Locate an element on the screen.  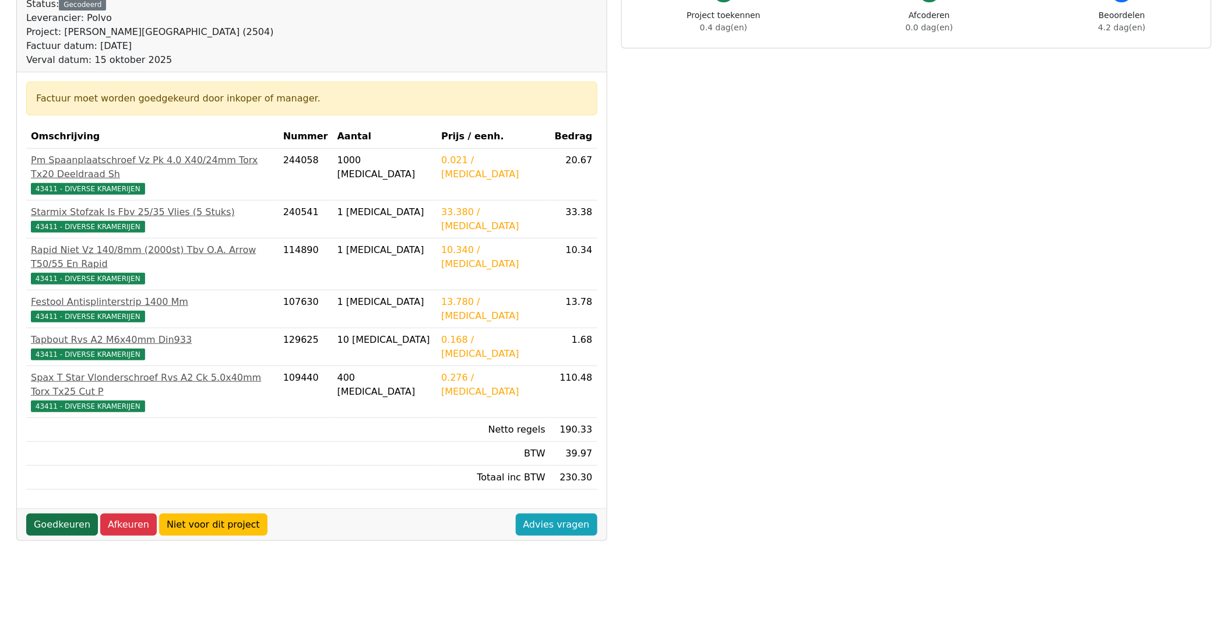
div: Spax T Star Vlonderschroef Rvs A2 Ck 5.0x40mm Torx Tx25 Cut P is located at coordinates (152, 385).